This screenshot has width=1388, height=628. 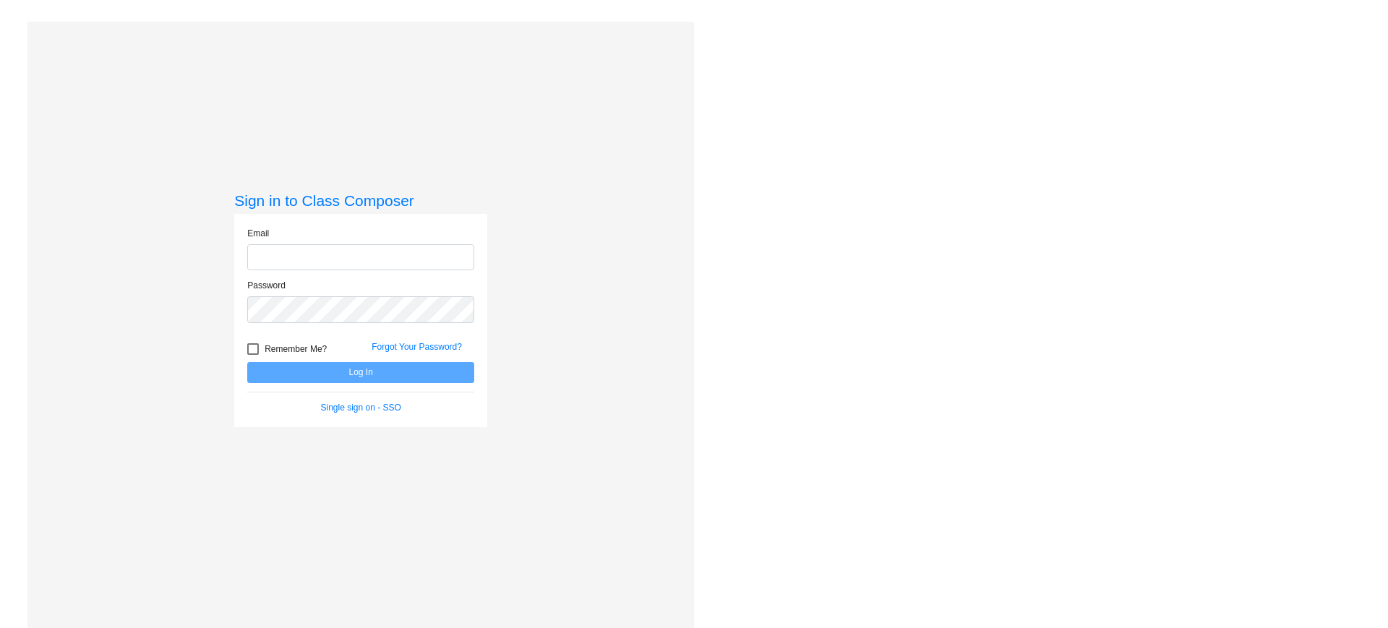 What do you see at coordinates (266, 286) in the screenshot?
I see `label: Password` at bounding box center [266, 286].